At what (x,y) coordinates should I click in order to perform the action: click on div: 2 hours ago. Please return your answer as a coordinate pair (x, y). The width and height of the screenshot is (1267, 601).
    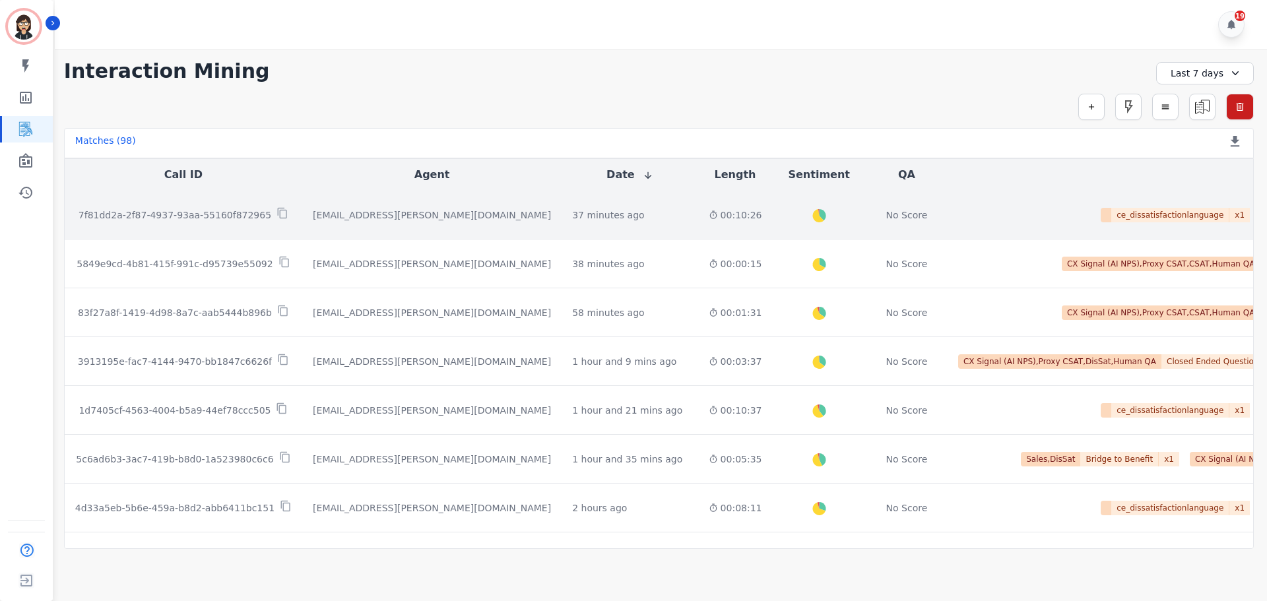
    Looking at the image, I should click on (599, 508).